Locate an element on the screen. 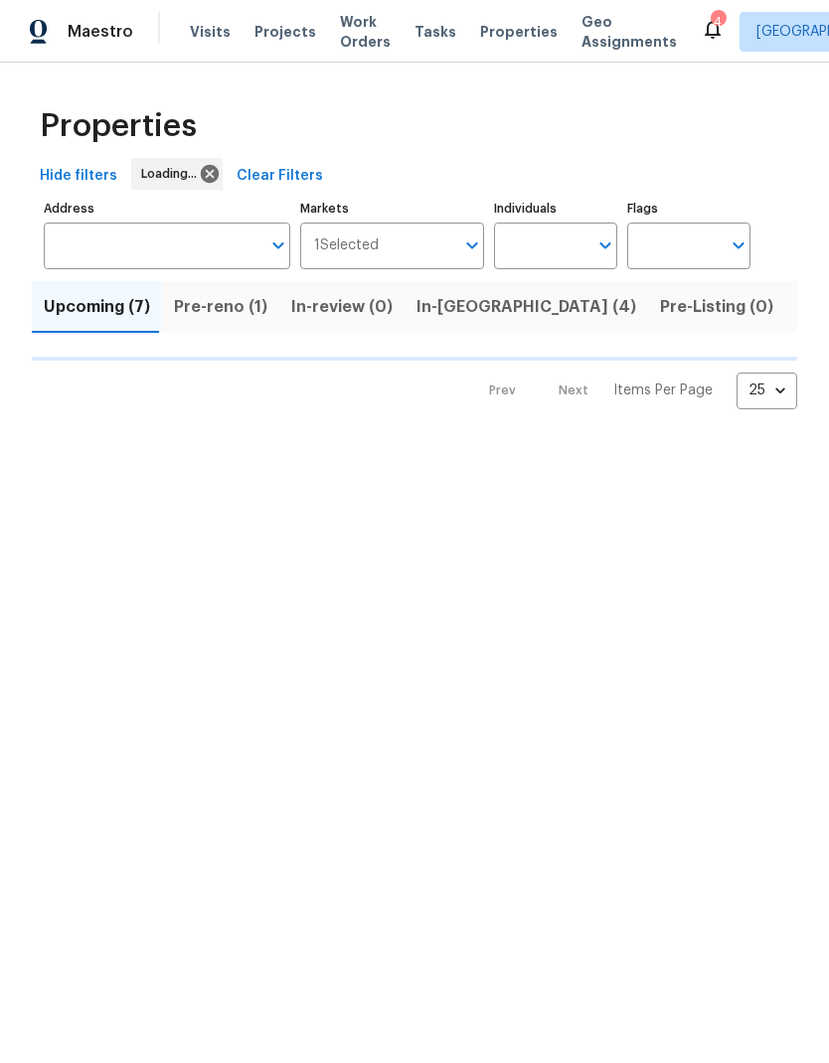 The height and width of the screenshot is (1063, 829). span: Pre-Listing (0) is located at coordinates (717, 307).